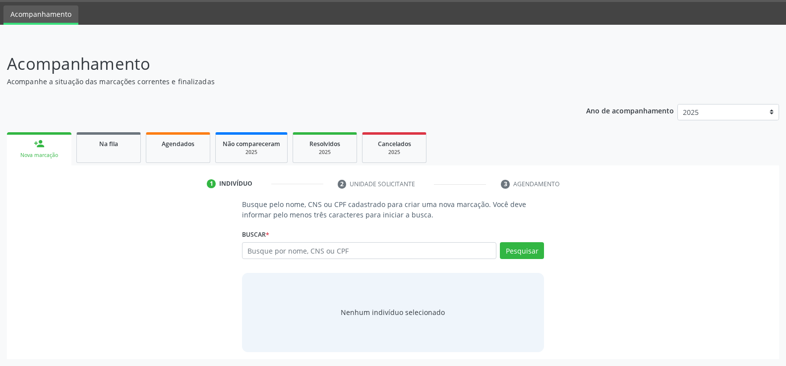 The image size is (786, 366). I want to click on span: Resolvidos, so click(325, 144).